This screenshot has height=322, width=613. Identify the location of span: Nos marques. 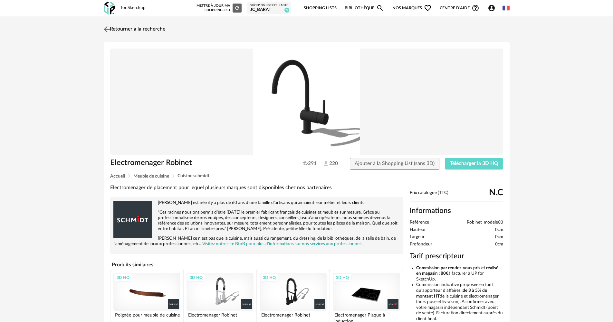
(412, 8).